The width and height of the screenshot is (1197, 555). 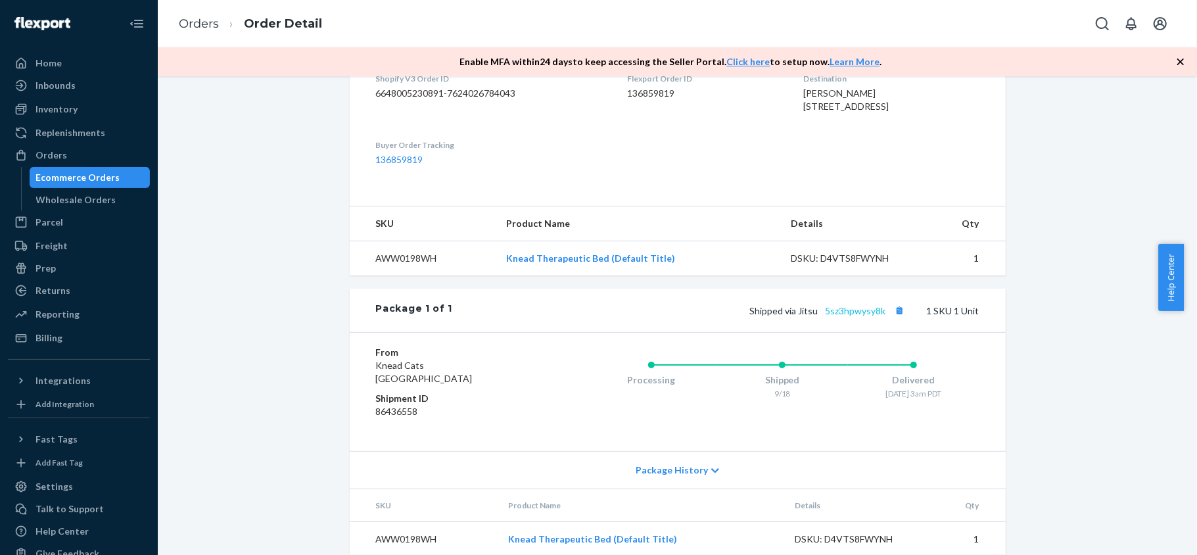 What do you see at coordinates (749, 61) in the screenshot?
I see `a: Click here` at bounding box center [749, 61].